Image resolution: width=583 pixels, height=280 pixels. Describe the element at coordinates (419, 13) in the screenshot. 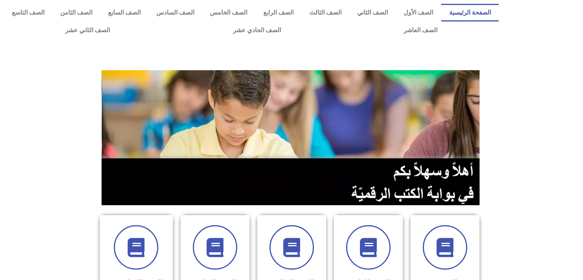

I see `a: الصف الأول` at that location.